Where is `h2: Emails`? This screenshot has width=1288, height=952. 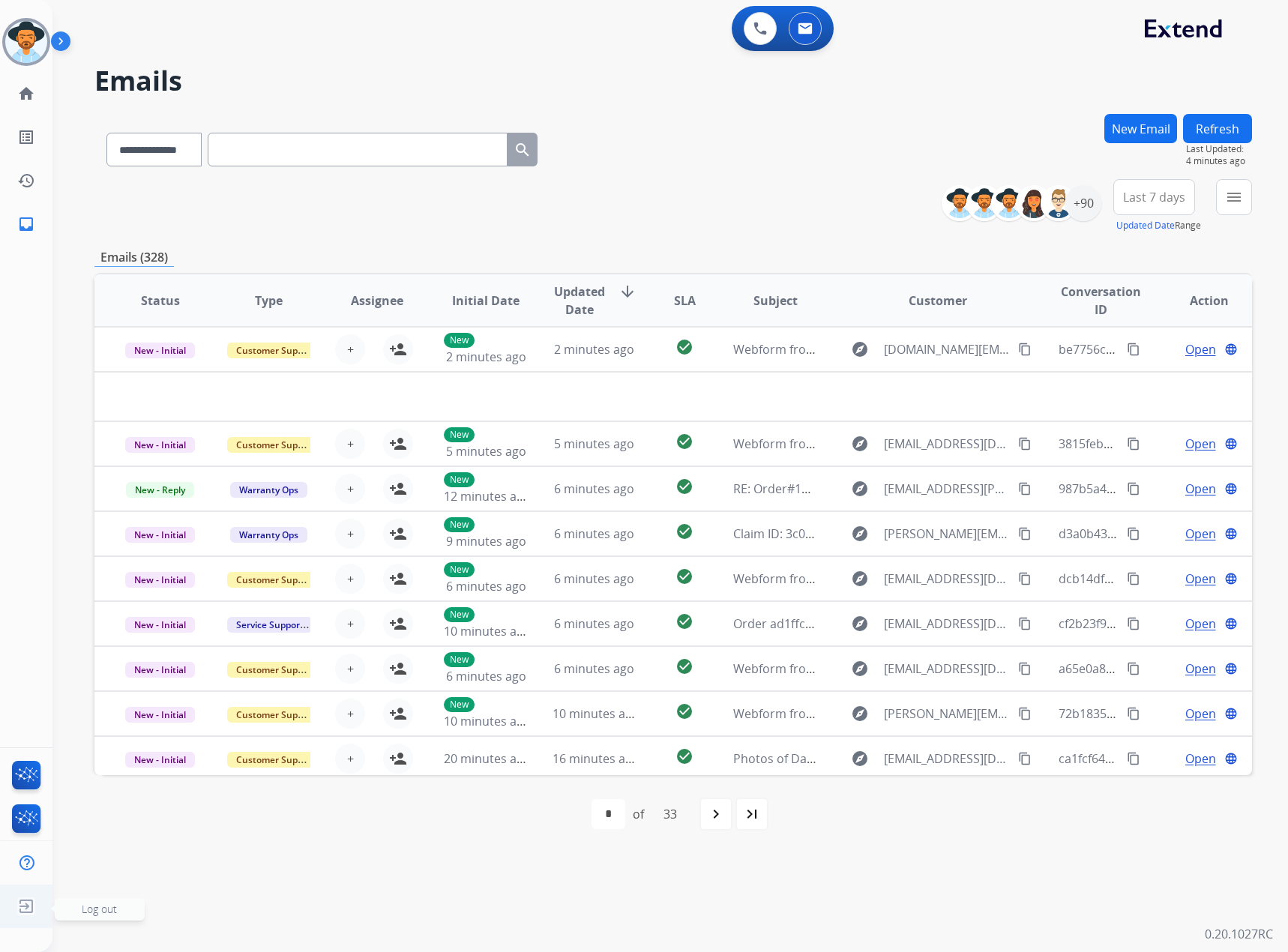
h2: Emails is located at coordinates (673, 81).